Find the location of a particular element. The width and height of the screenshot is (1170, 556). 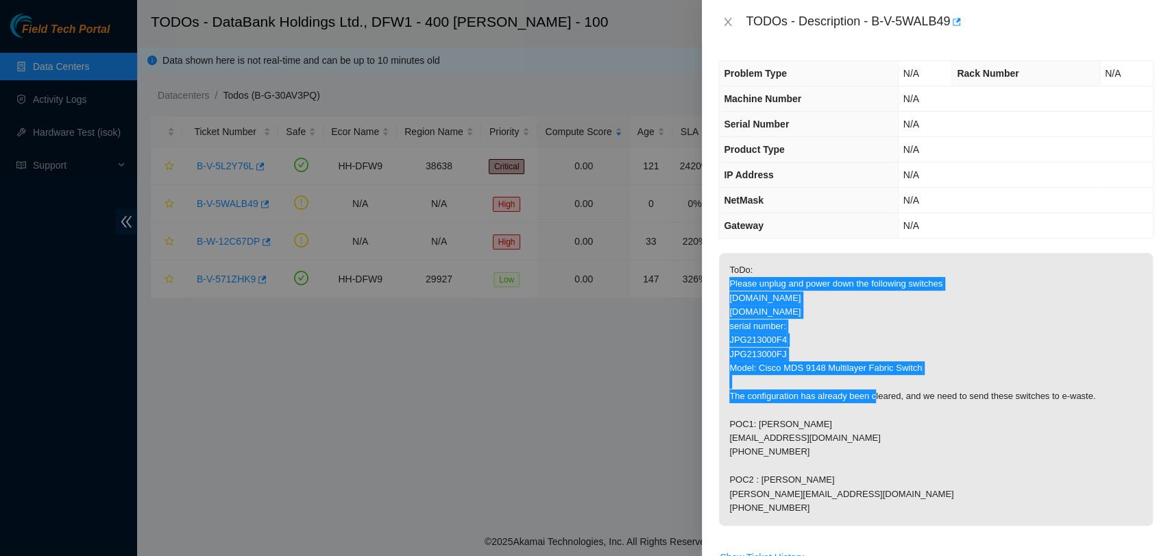

span: Gateway is located at coordinates (743, 225).